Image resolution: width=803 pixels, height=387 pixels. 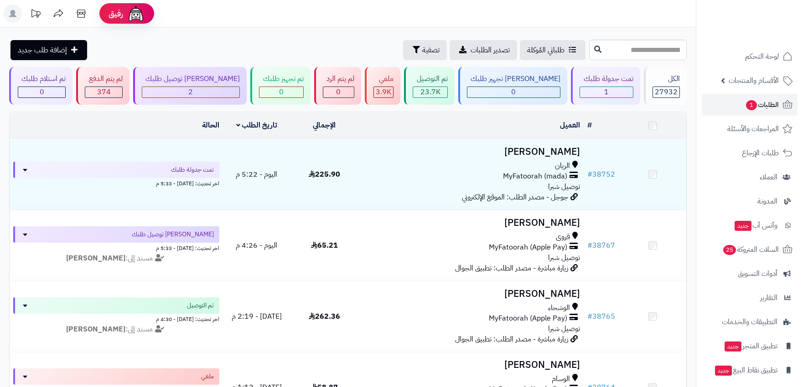 I want to click on a: تاريخ الطلب, so click(x=257, y=125).